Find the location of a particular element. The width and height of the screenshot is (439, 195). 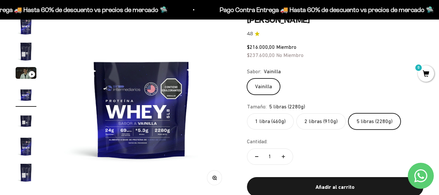

div: País de origen de ingredientes is located at coordinates (71, 64).